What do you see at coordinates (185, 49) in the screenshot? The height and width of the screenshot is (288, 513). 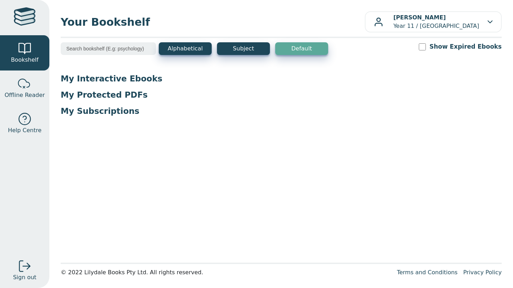 I see `button: Alphabetical` at bounding box center [185, 49].